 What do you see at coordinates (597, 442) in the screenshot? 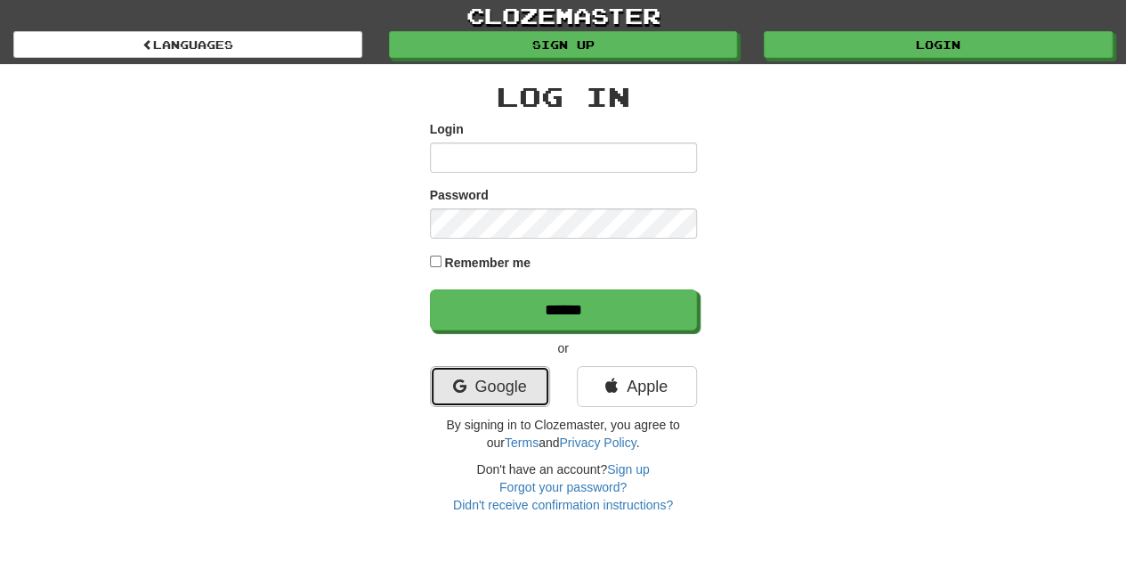
I see `a: Privacy Policy` at bounding box center [597, 442].